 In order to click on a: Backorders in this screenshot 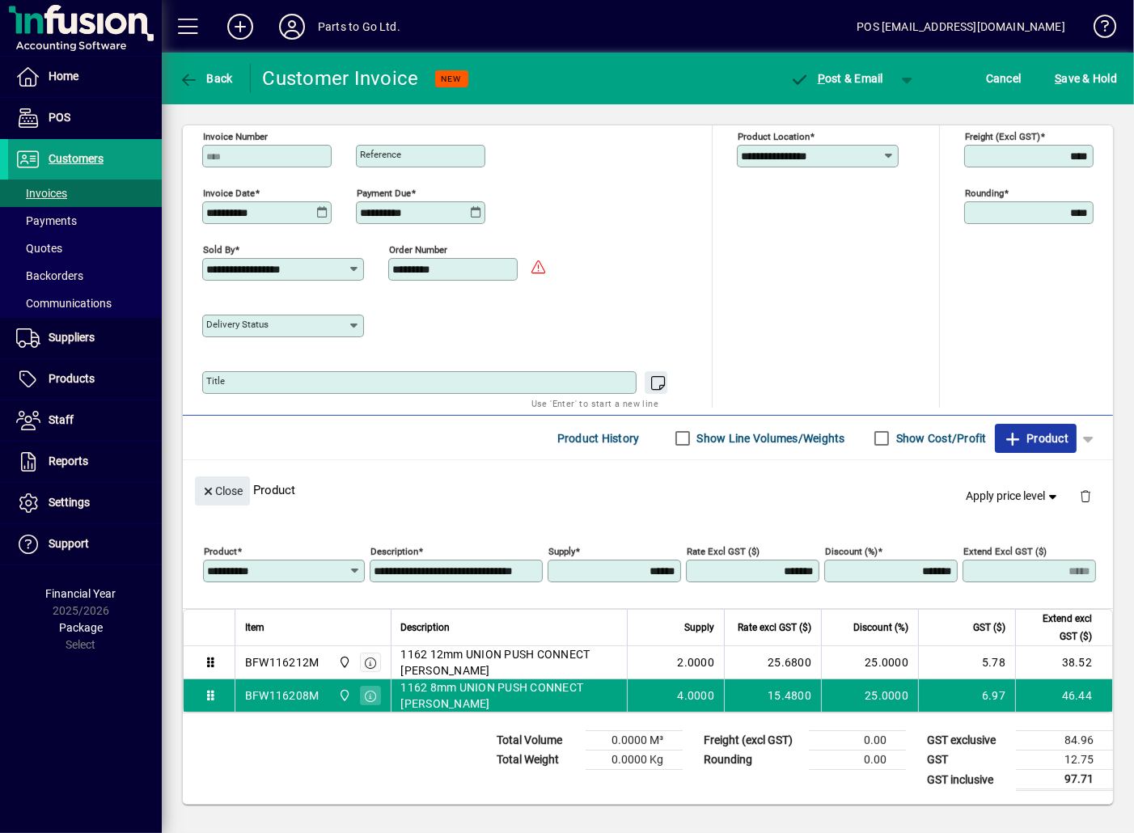, I will do `click(85, 276)`.